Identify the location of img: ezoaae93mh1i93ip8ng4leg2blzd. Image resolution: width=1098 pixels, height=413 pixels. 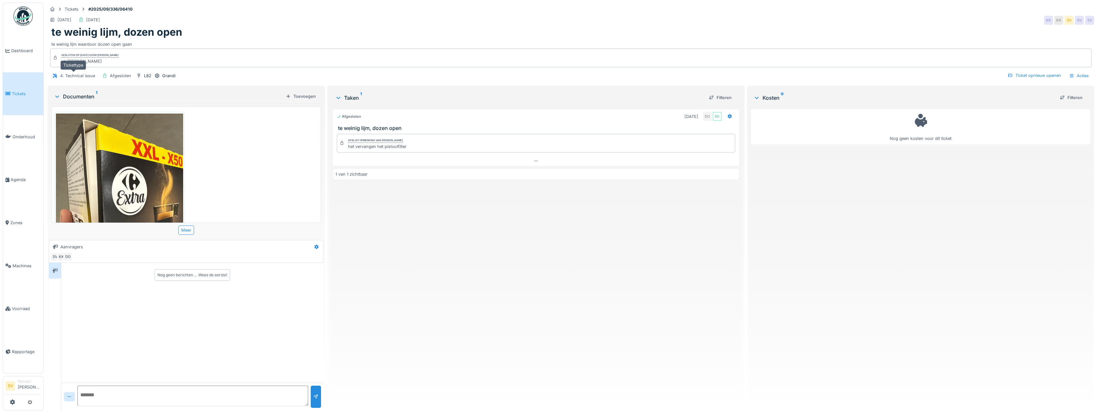
(120, 198).